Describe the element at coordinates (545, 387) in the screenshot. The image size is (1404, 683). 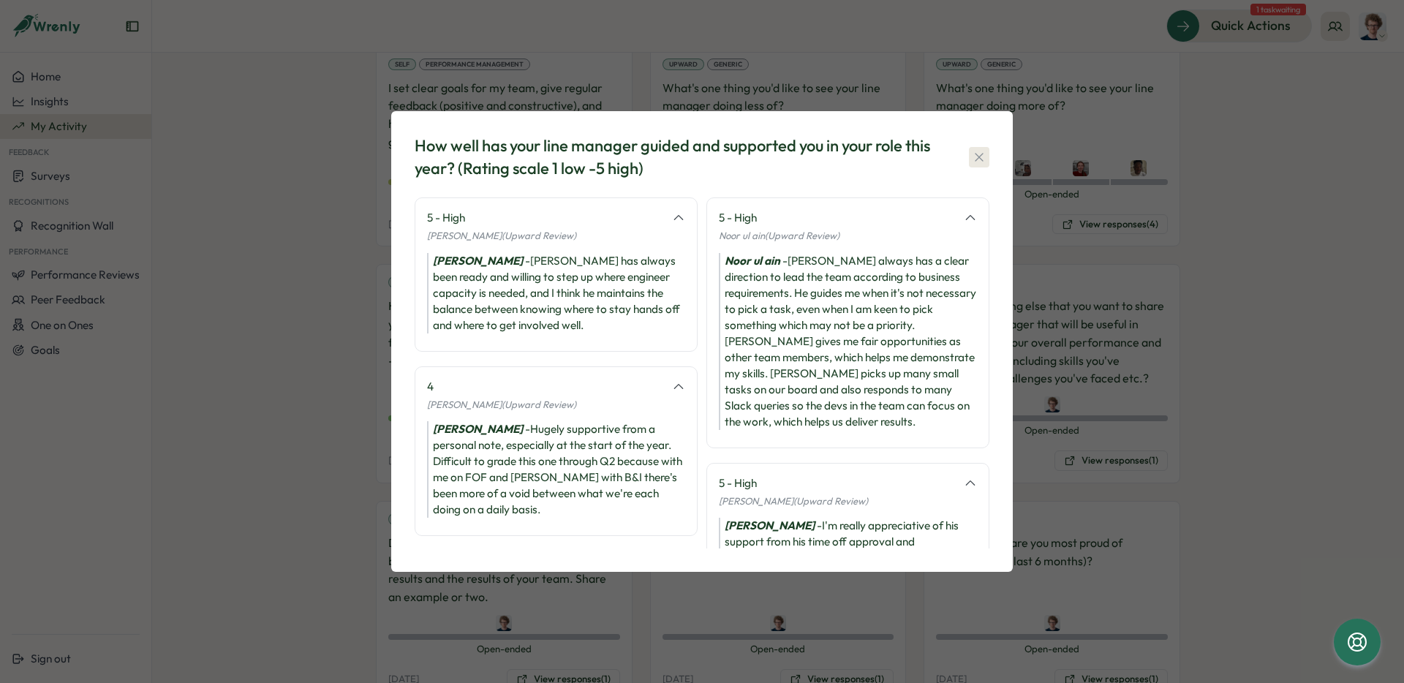
I see `div: 4` at that location.